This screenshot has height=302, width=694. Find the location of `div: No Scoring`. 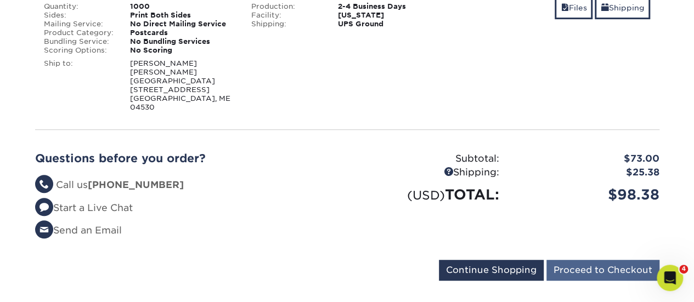

div: No Scoring is located at coordinates (182, 50).